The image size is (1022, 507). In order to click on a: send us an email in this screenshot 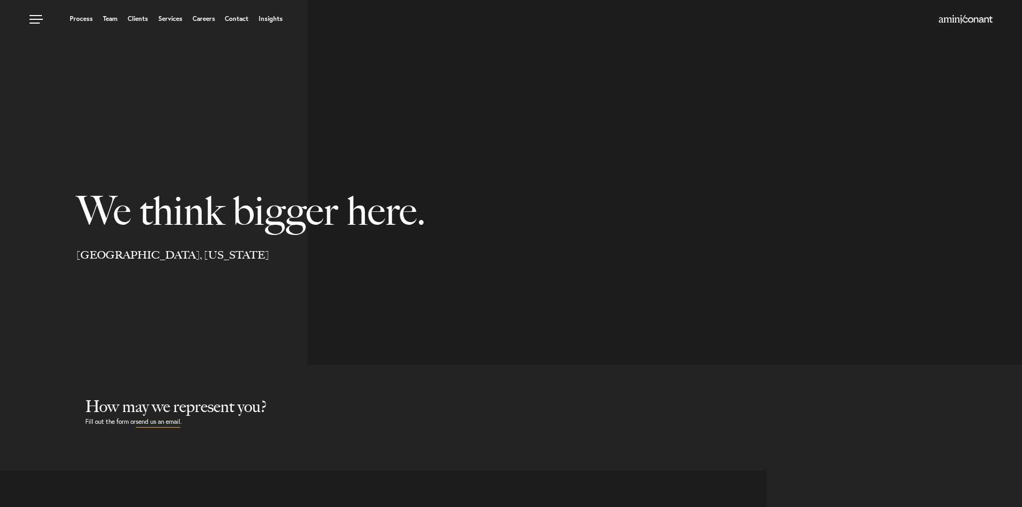, I will do `click(158, 422)`.